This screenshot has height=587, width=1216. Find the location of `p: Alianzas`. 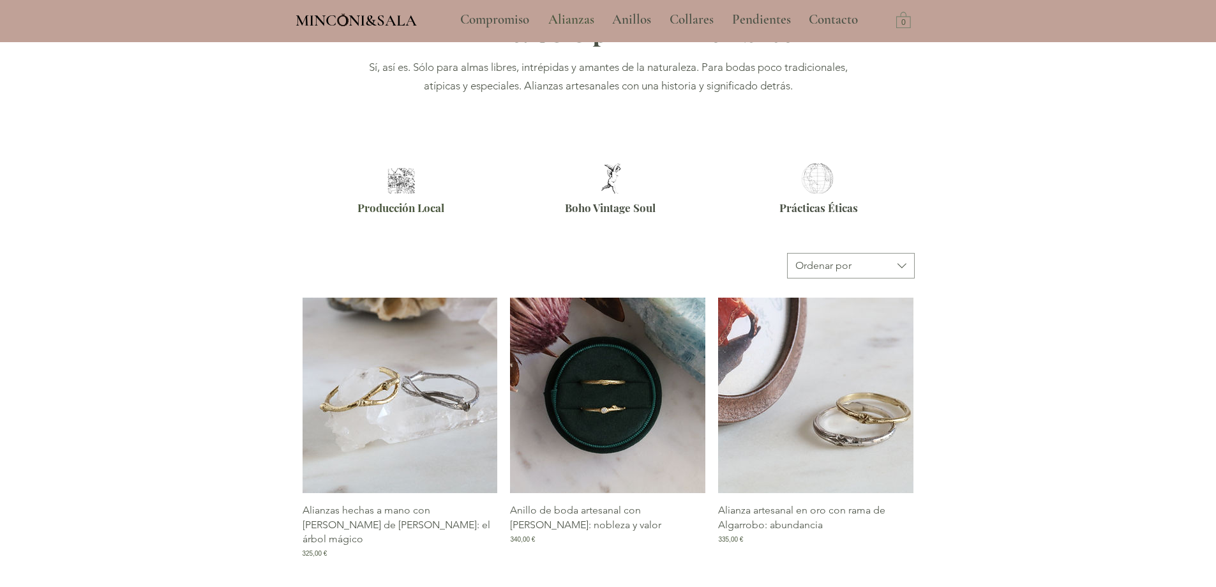

p: Alianzas is located at coordinates (571, 20).